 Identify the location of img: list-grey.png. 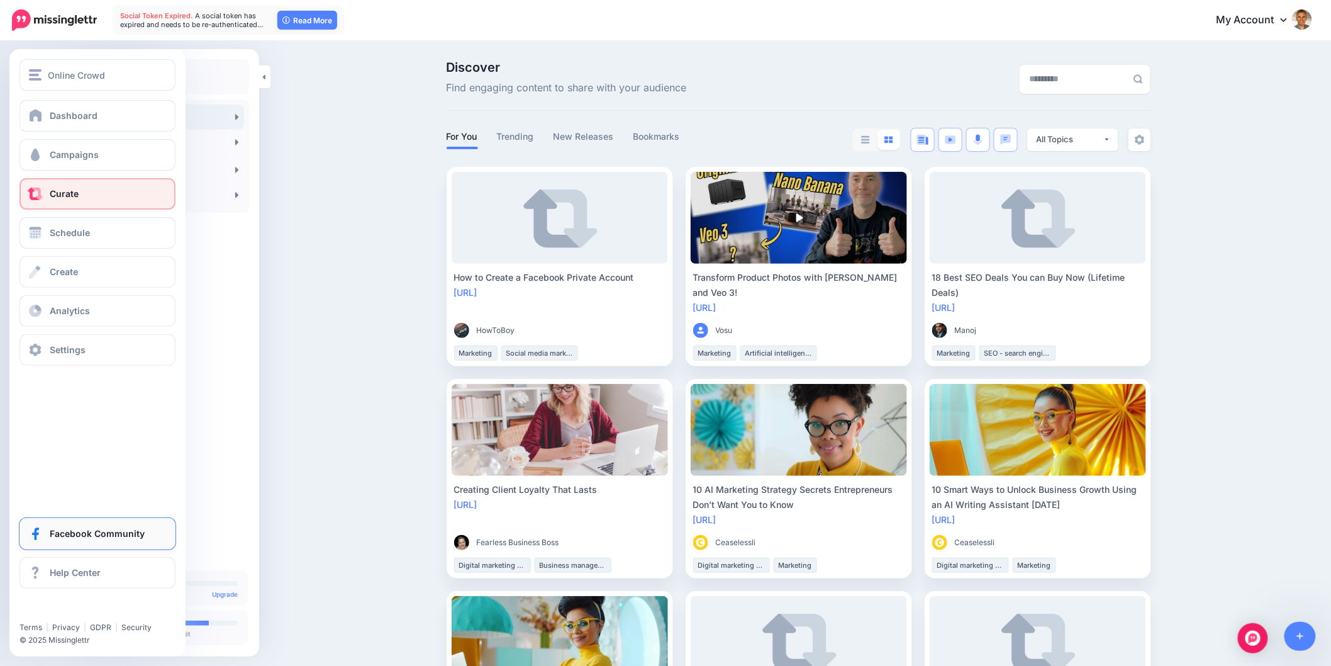
(866, 140).